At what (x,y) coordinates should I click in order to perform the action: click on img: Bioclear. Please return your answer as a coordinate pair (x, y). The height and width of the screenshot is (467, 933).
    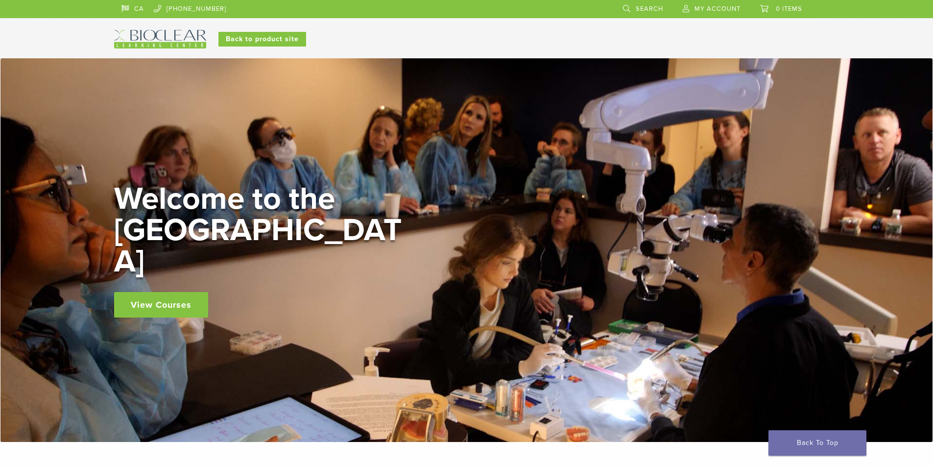
    Looking at the image, I should click on (160, 39).